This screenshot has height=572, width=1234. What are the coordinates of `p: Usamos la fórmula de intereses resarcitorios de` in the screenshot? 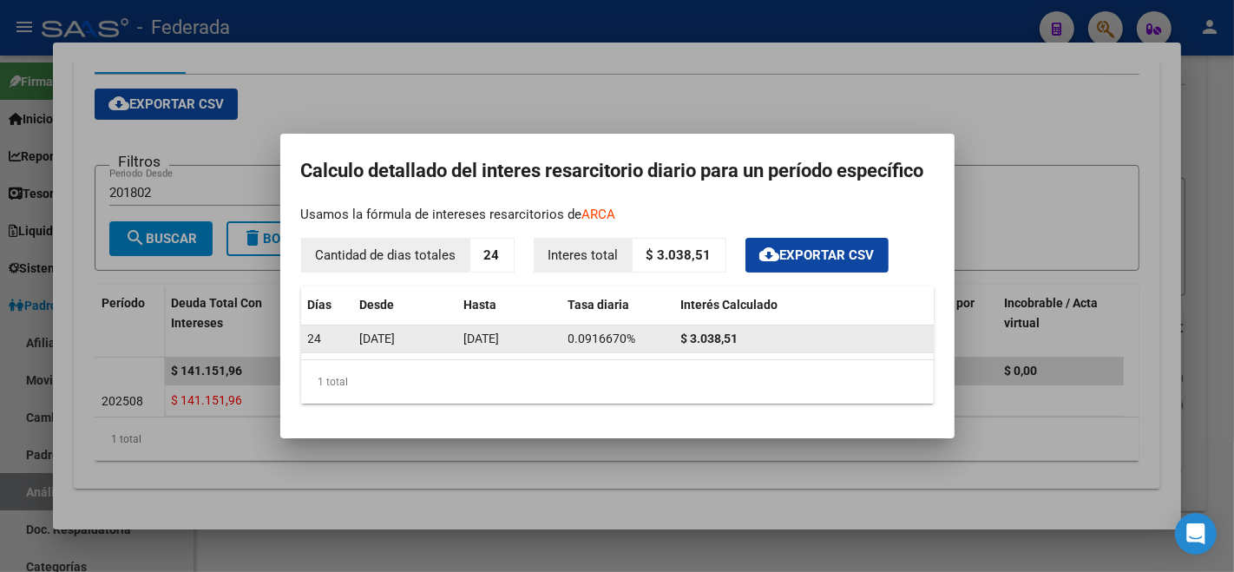 It's located at (617, 214).